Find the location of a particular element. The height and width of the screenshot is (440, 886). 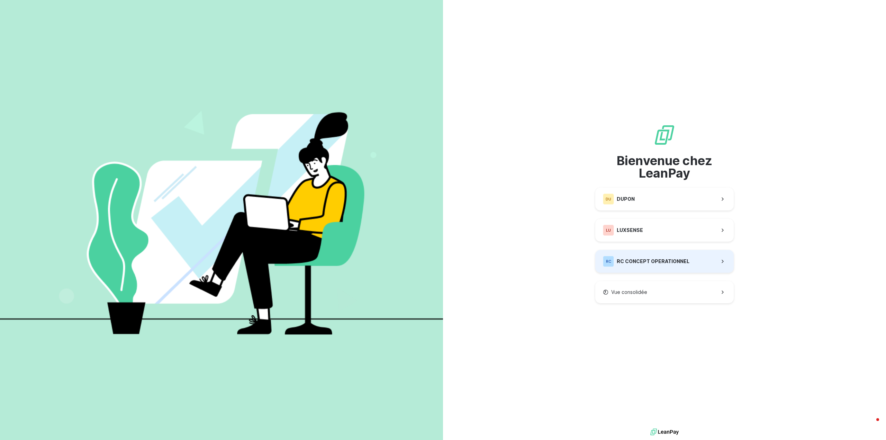

img: logo is located at coordinates (664, 432).